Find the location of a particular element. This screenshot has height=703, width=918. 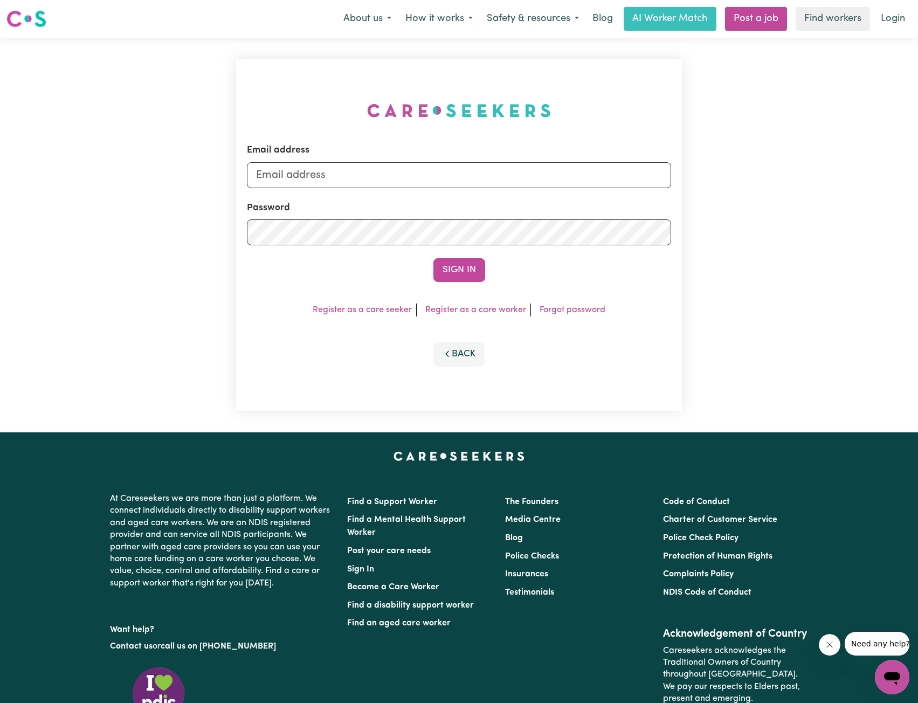

a: Sign In is located at coordinates (361, 569).